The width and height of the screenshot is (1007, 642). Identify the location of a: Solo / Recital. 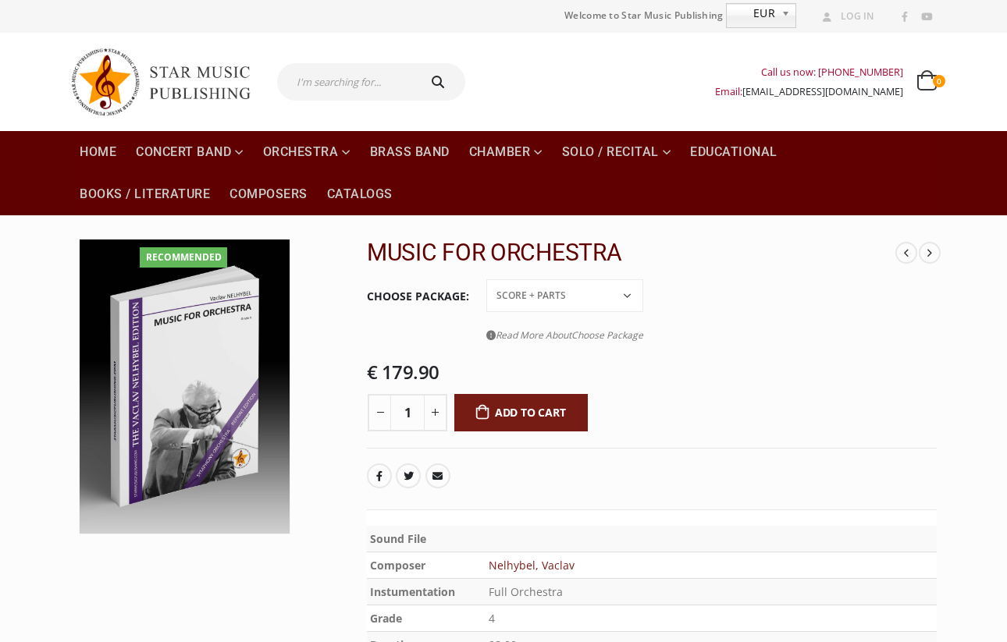
(617, 152).